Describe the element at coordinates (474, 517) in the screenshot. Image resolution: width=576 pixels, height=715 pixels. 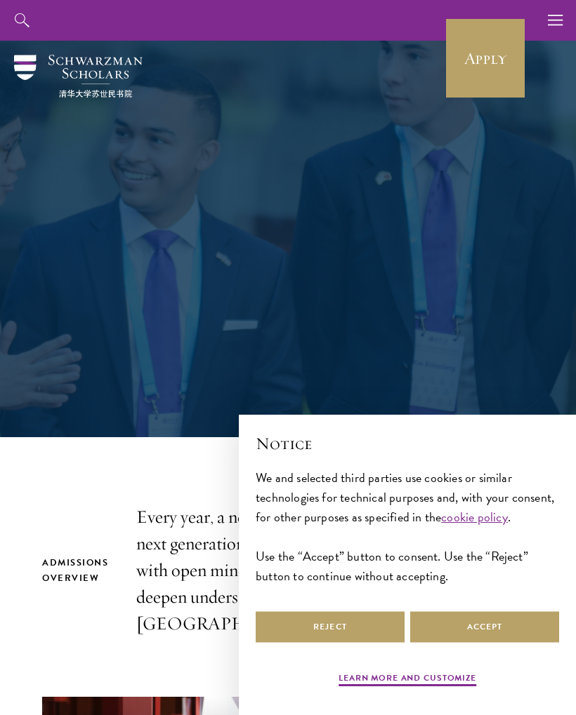
I see `a: cookie policy` at that location.